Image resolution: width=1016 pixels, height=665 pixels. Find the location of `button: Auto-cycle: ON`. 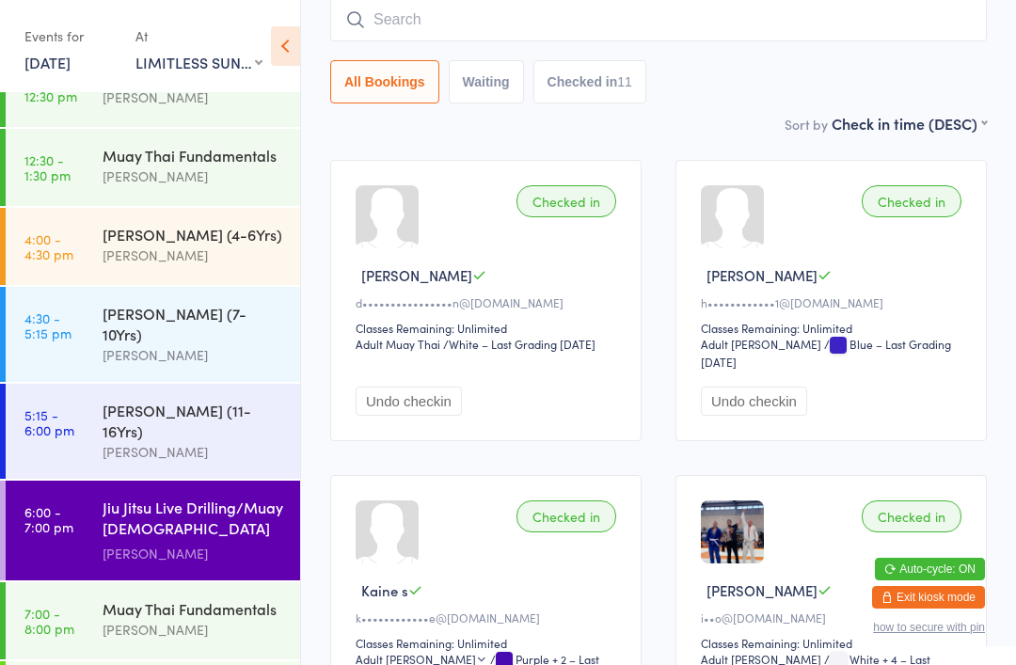

button: Auto-cycle: ON is located at coordinates (930, 569).